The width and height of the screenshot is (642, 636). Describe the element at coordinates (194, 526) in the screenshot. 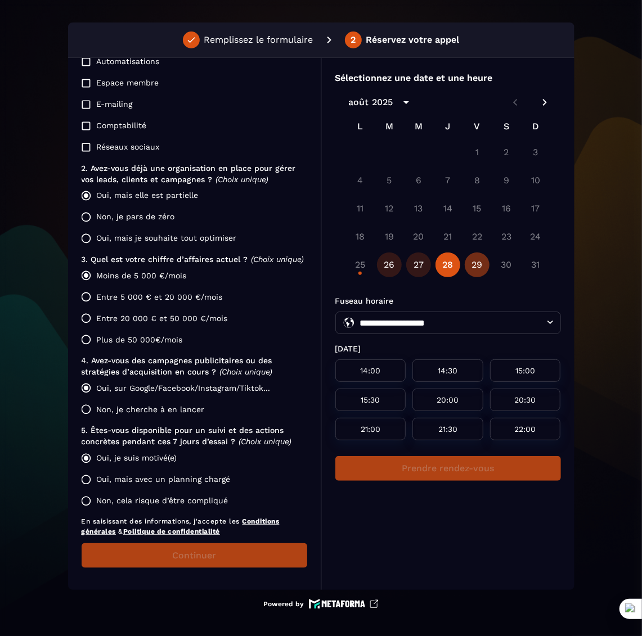

I see `p: En saisissant des informations, j'accepte les` at that location.